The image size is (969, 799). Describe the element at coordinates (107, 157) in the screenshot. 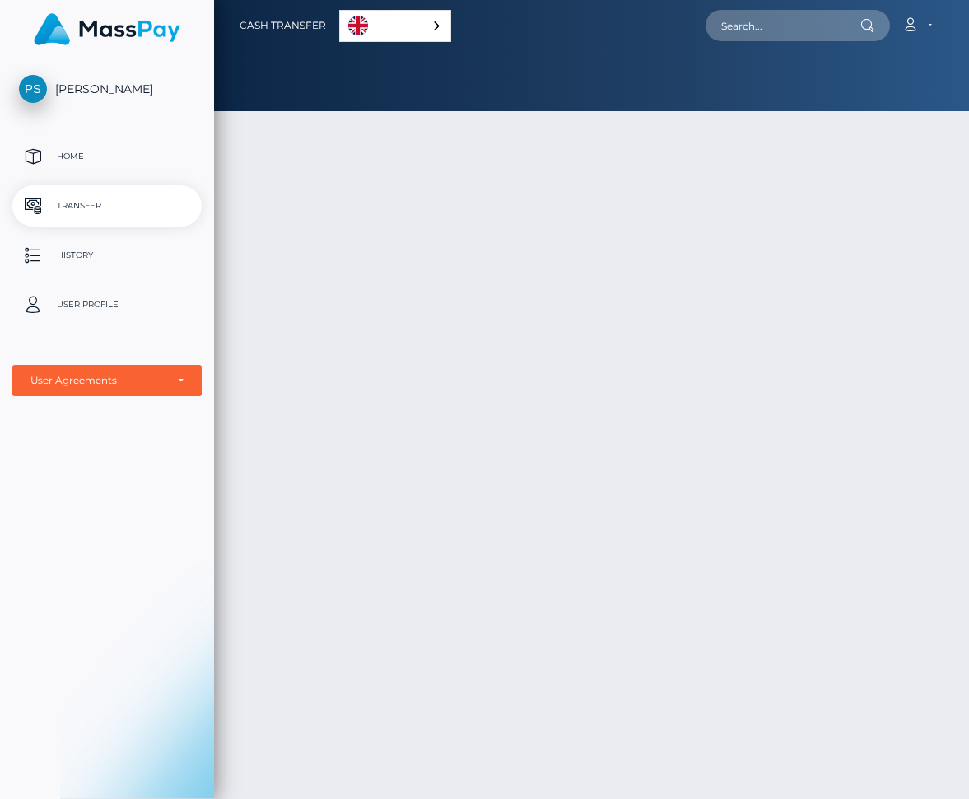

I see `p: Home` at that location.